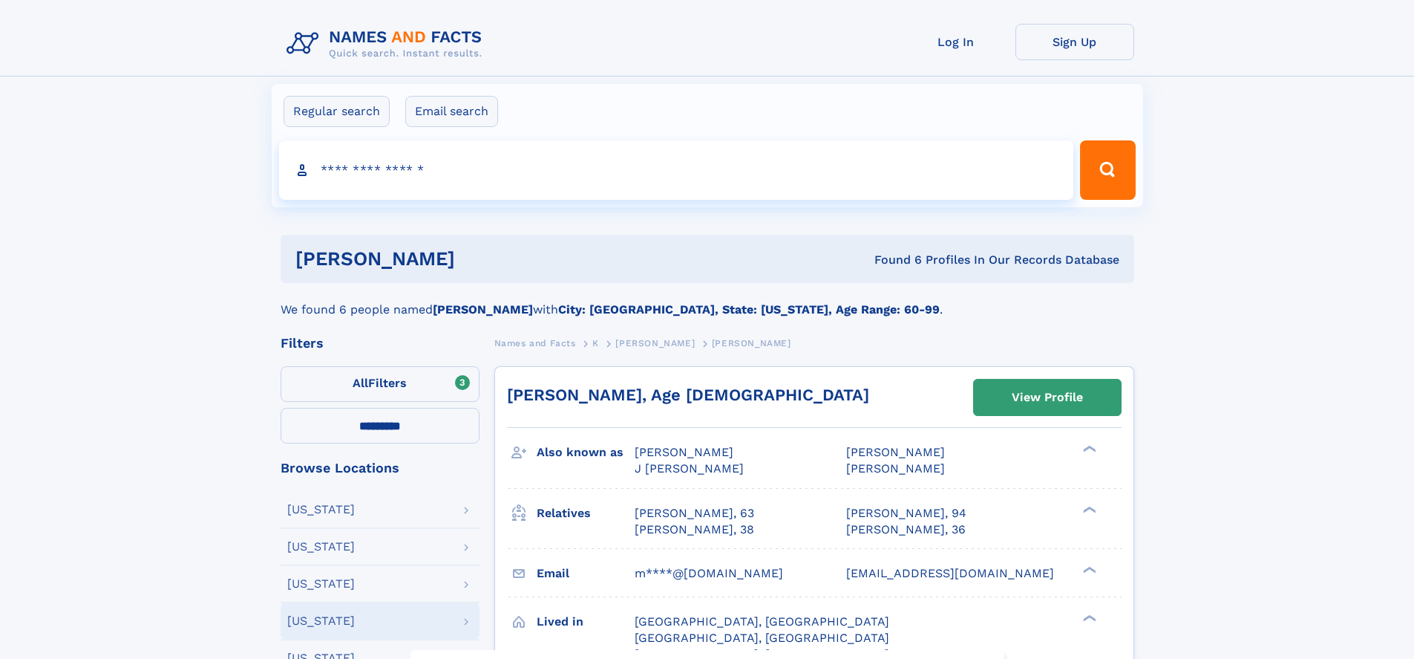 This screenshot has height=659, width=1414. What do you see at coordinates (595, 342) in the screenshot?
I see `a: K` at bounding box center [595, 342].